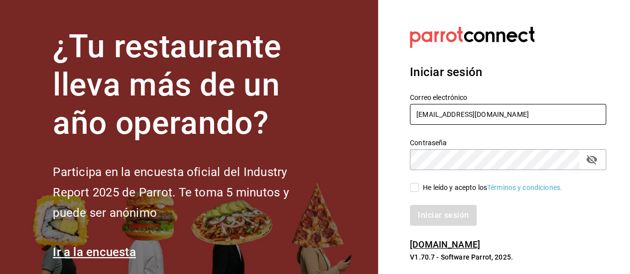 The height and width of the screenshot is (274, 630). What do you see at coordinates (94, 252) in the screenshot?
I see `font: Ir a la encuesta` at bounding box center [94, 252].